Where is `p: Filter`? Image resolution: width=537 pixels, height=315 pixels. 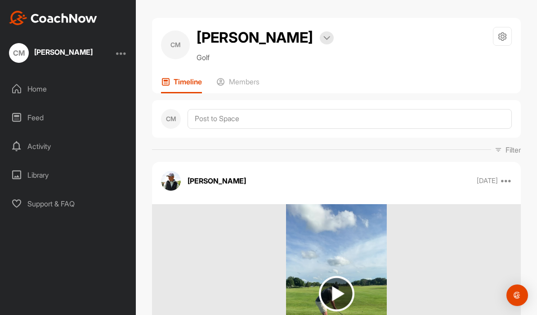 p: Filter is located at coordinates (513, 150).